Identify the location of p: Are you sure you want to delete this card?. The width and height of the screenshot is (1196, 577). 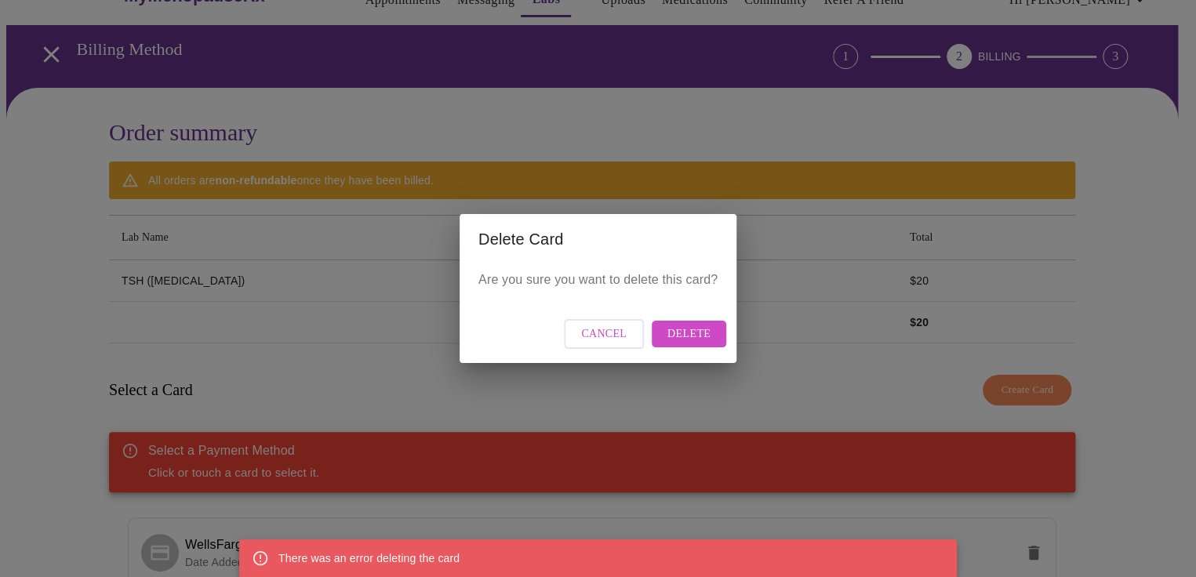
(598, 280).